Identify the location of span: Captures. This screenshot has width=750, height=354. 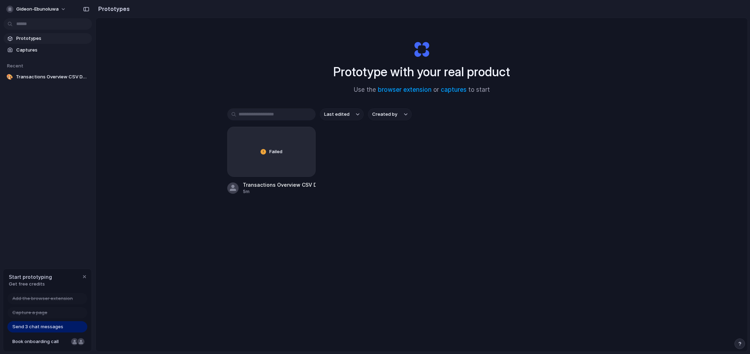
(53, 50).